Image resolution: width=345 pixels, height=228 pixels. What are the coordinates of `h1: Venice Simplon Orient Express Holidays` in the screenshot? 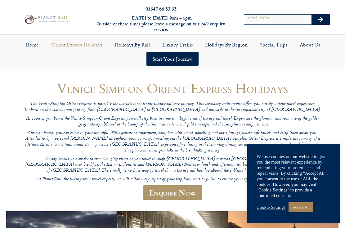 It's located at (173, 88).